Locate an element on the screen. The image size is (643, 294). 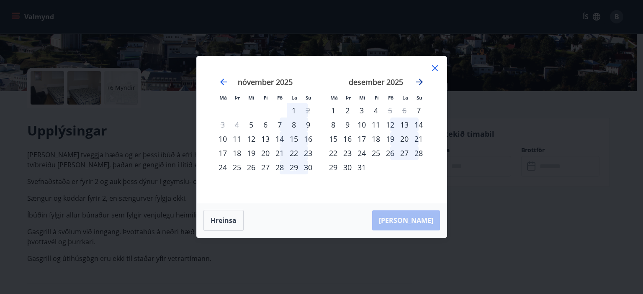
td: fimmtudagur, 4. desember 2025 is located at coordinates (376, 111).